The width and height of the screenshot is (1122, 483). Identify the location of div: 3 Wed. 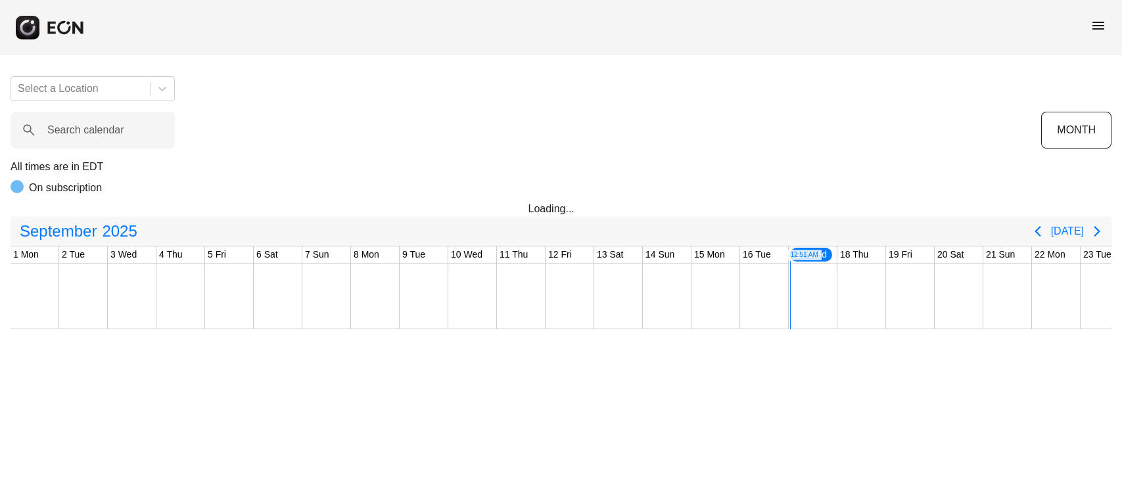
(124, 254).